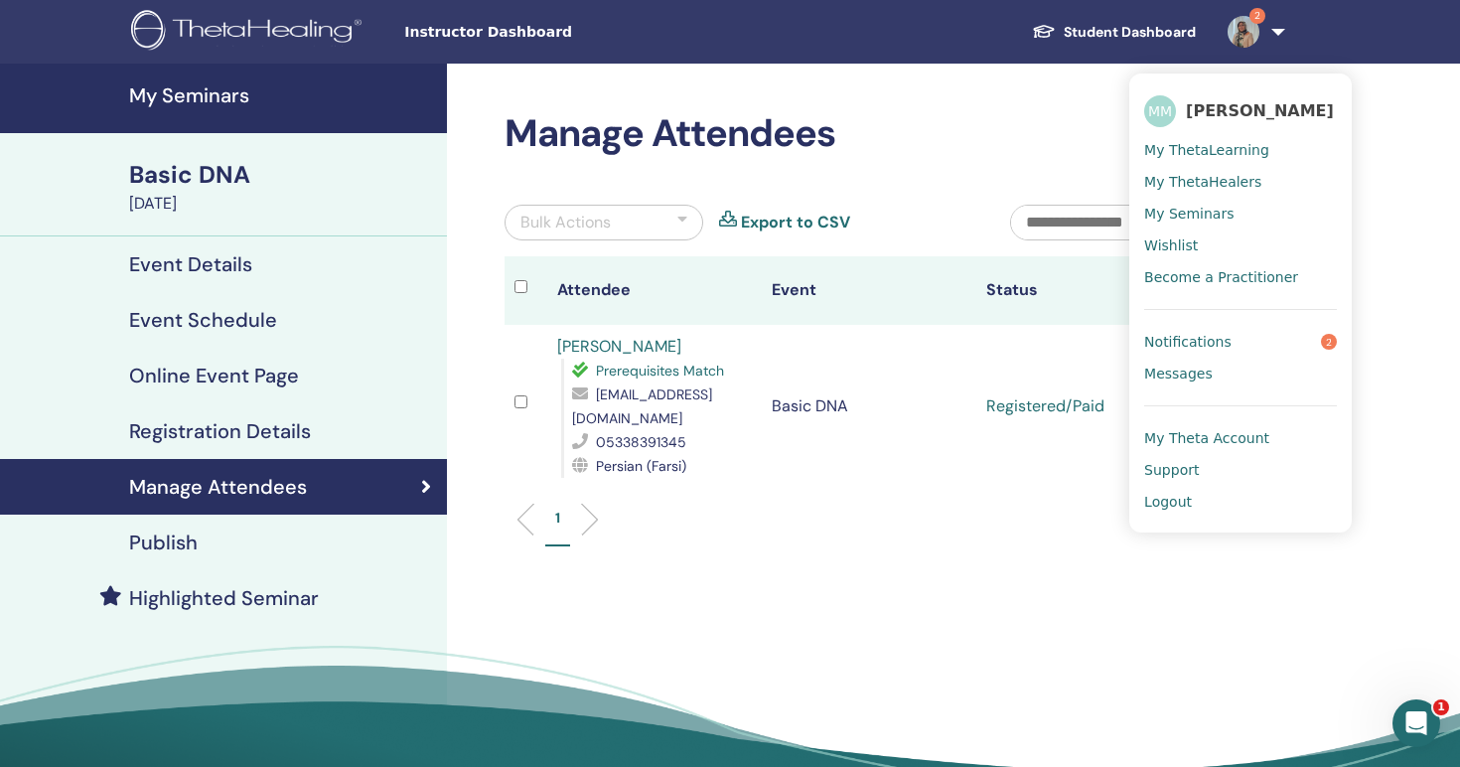  I want to click on span: Persian (Farsi), so click(640, 466).